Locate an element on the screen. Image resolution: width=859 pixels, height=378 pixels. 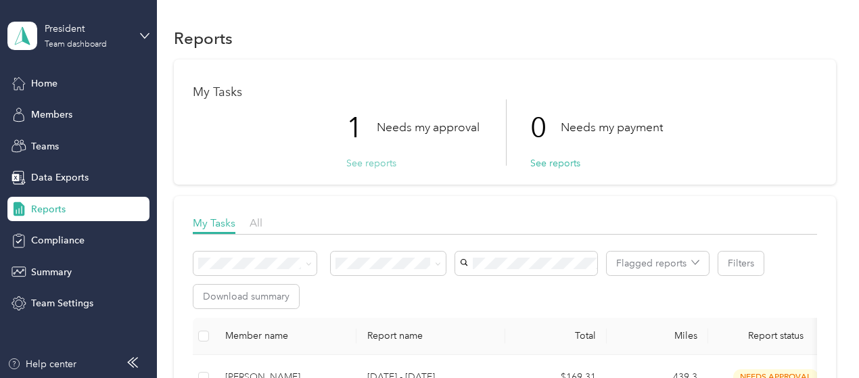
th: Member name is located at coordinates (285, 336).